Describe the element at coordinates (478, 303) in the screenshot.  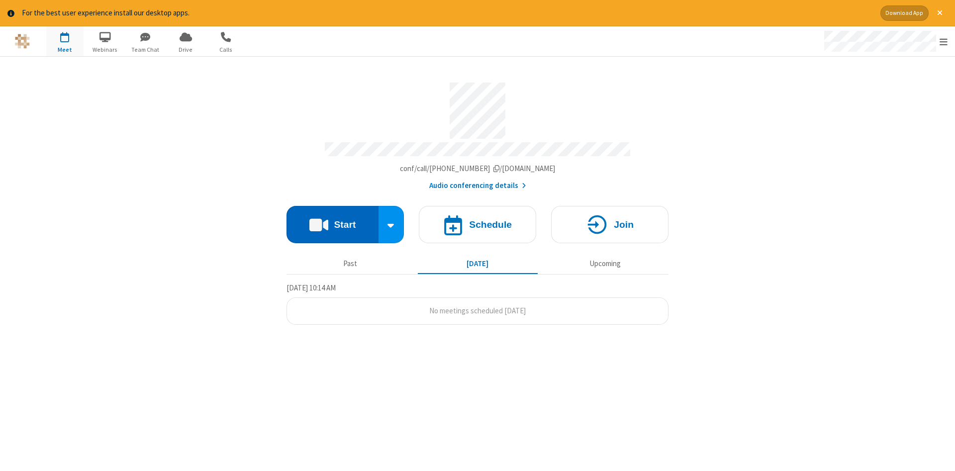
I see `section: Today's Meetings` at that location.